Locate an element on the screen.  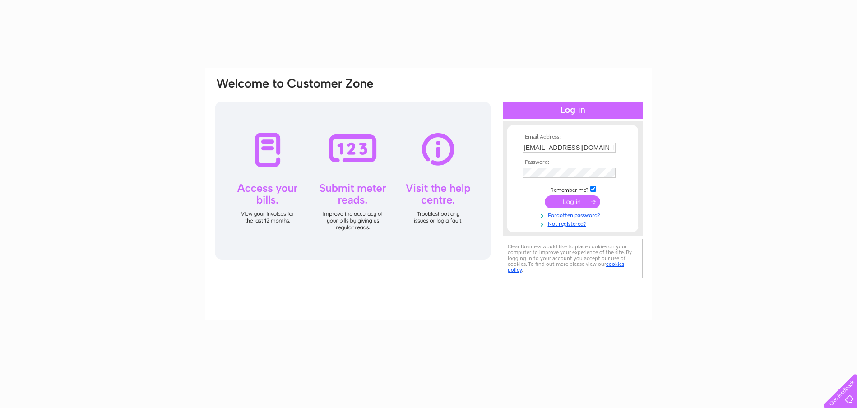
th: Password: is located at coordinates (573, 162).